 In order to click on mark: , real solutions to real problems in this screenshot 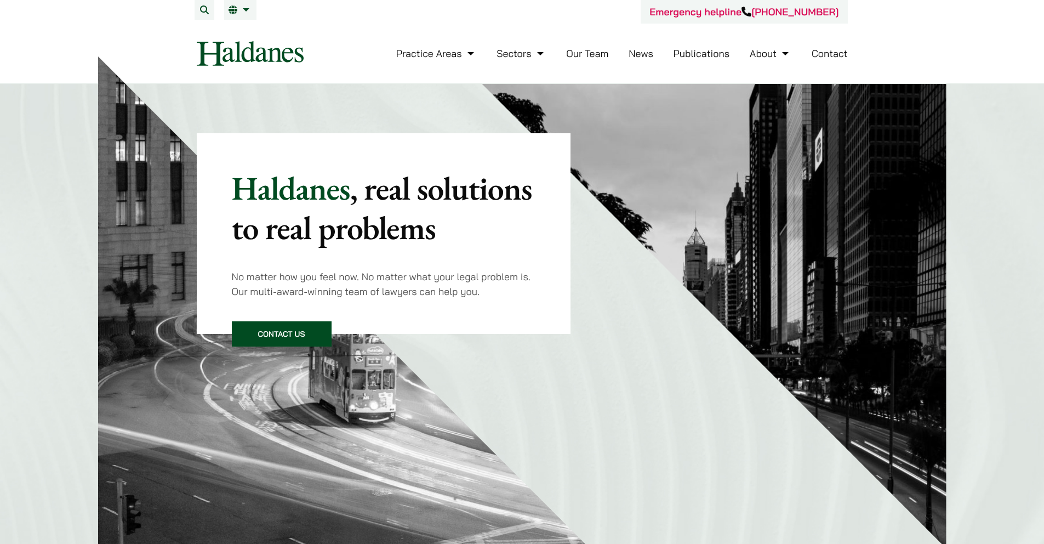, I will do `click(382, 208)`.